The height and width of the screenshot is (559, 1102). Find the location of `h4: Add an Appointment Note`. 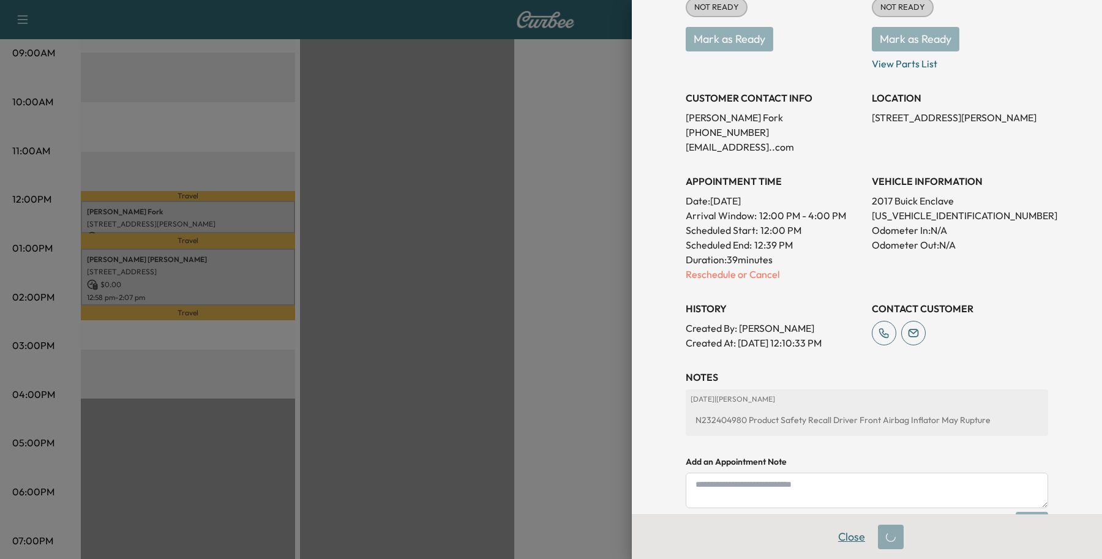

h4: Add an Appointment Note is located at coordinates (867, 461).